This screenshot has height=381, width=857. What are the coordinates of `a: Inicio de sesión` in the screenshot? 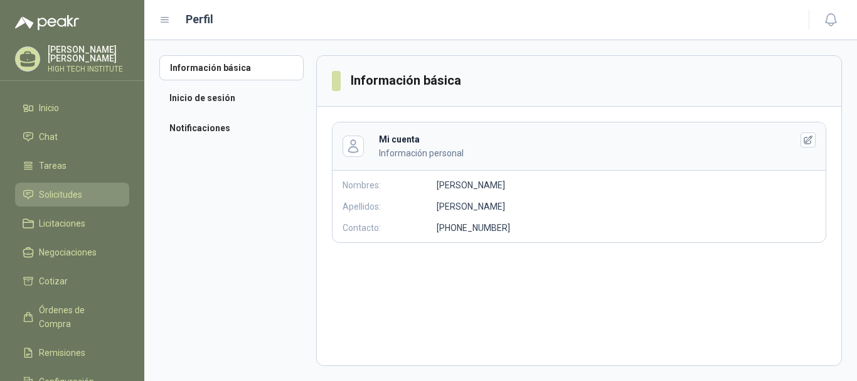 It's located at (231, 98).